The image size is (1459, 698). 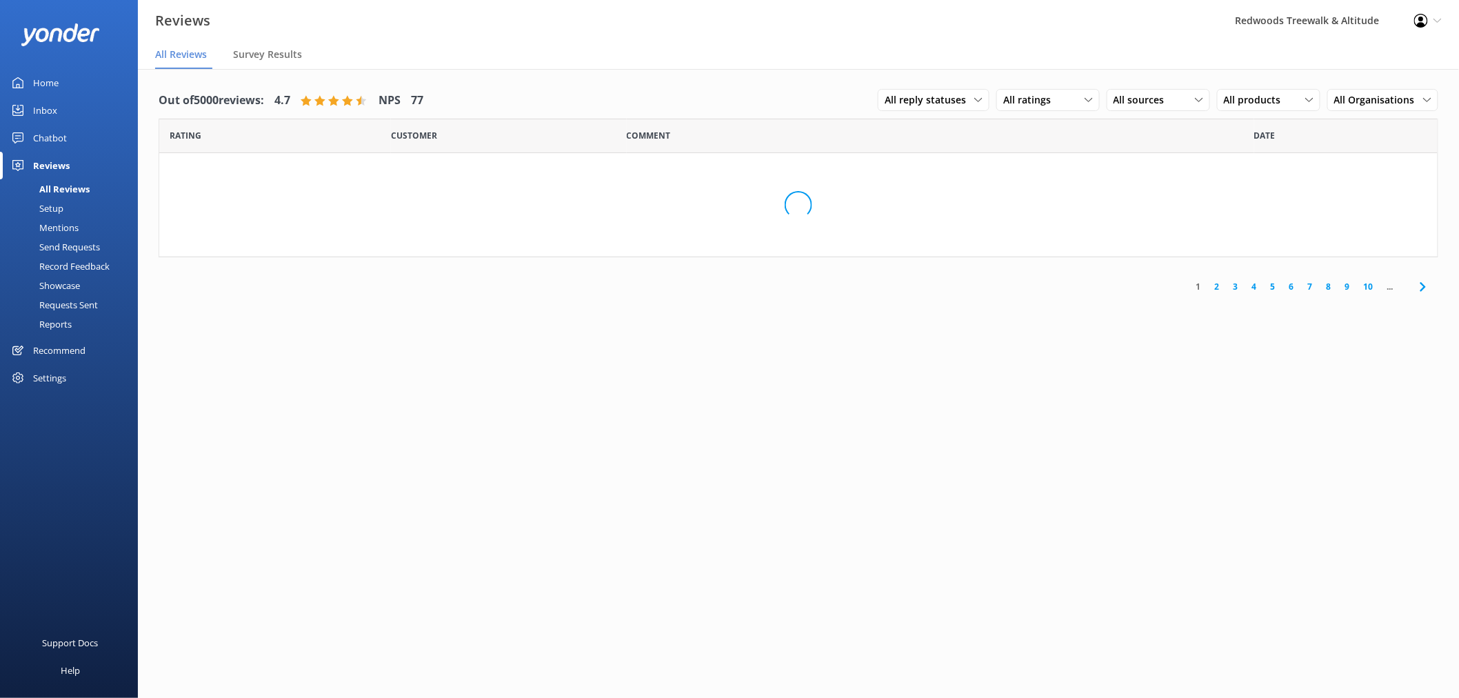 I want to click on h4: NPS, so click(x=390, y=101).